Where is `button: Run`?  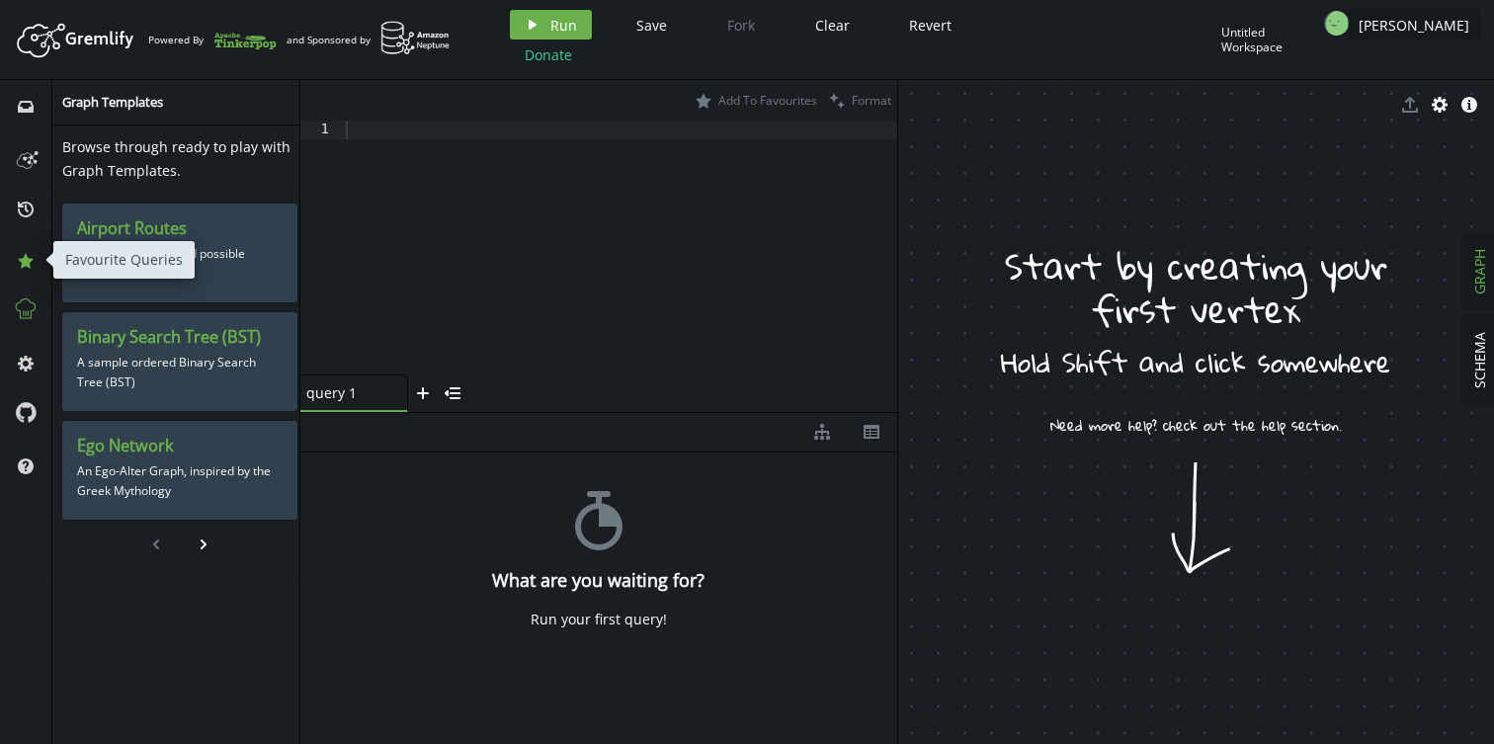 button: Run is located at coordinates (550, 25).